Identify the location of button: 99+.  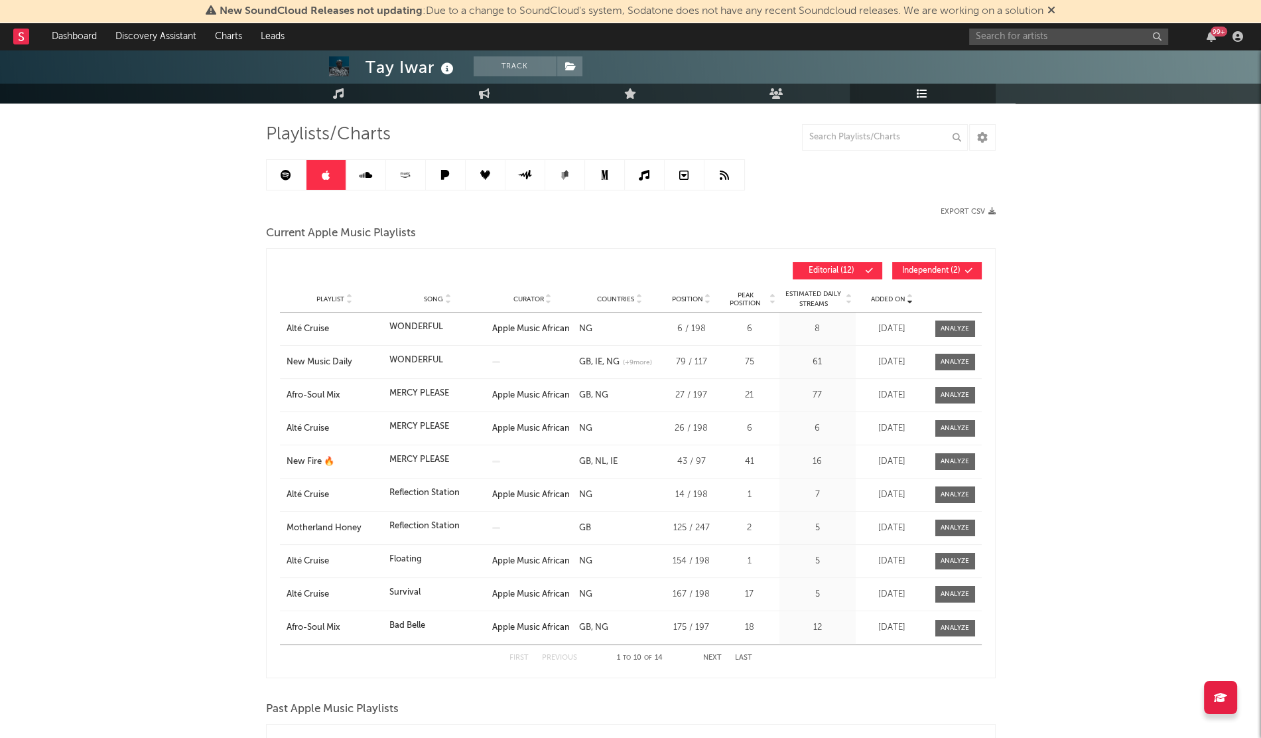
(1211, 36).